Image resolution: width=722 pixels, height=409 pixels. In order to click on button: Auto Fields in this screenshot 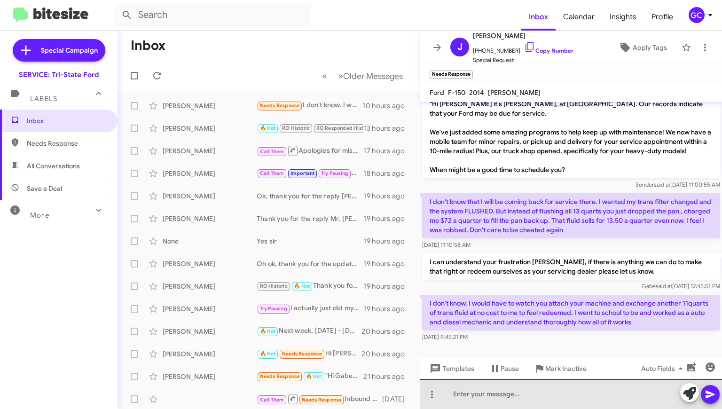, I will do `click(664, 369)`.